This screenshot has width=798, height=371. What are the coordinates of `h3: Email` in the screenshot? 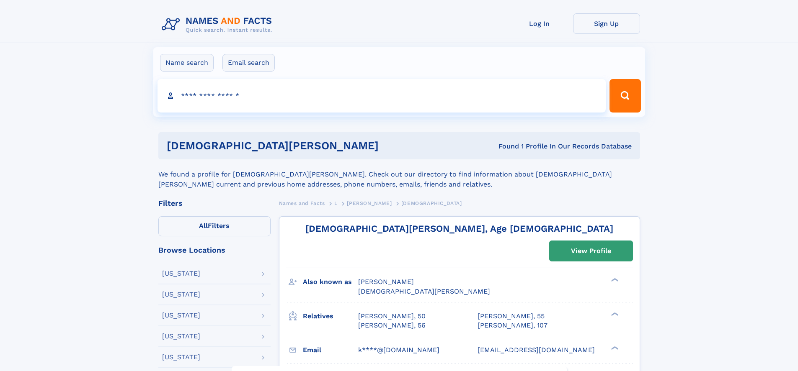 It's located at (330, 351).